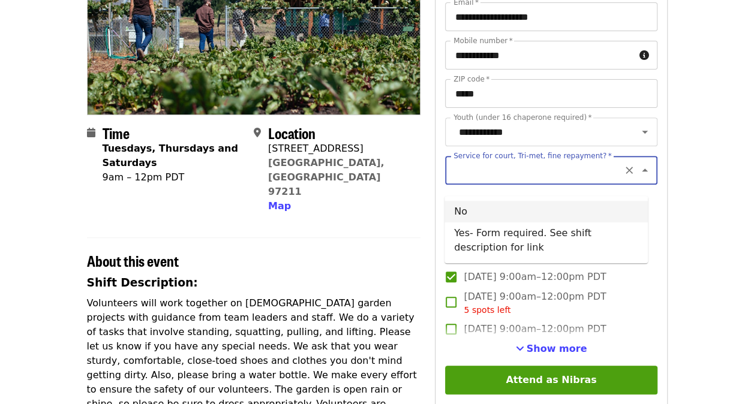 This screenshot has height=404, width=754. I want to click on button: Close, so click(645, 170).